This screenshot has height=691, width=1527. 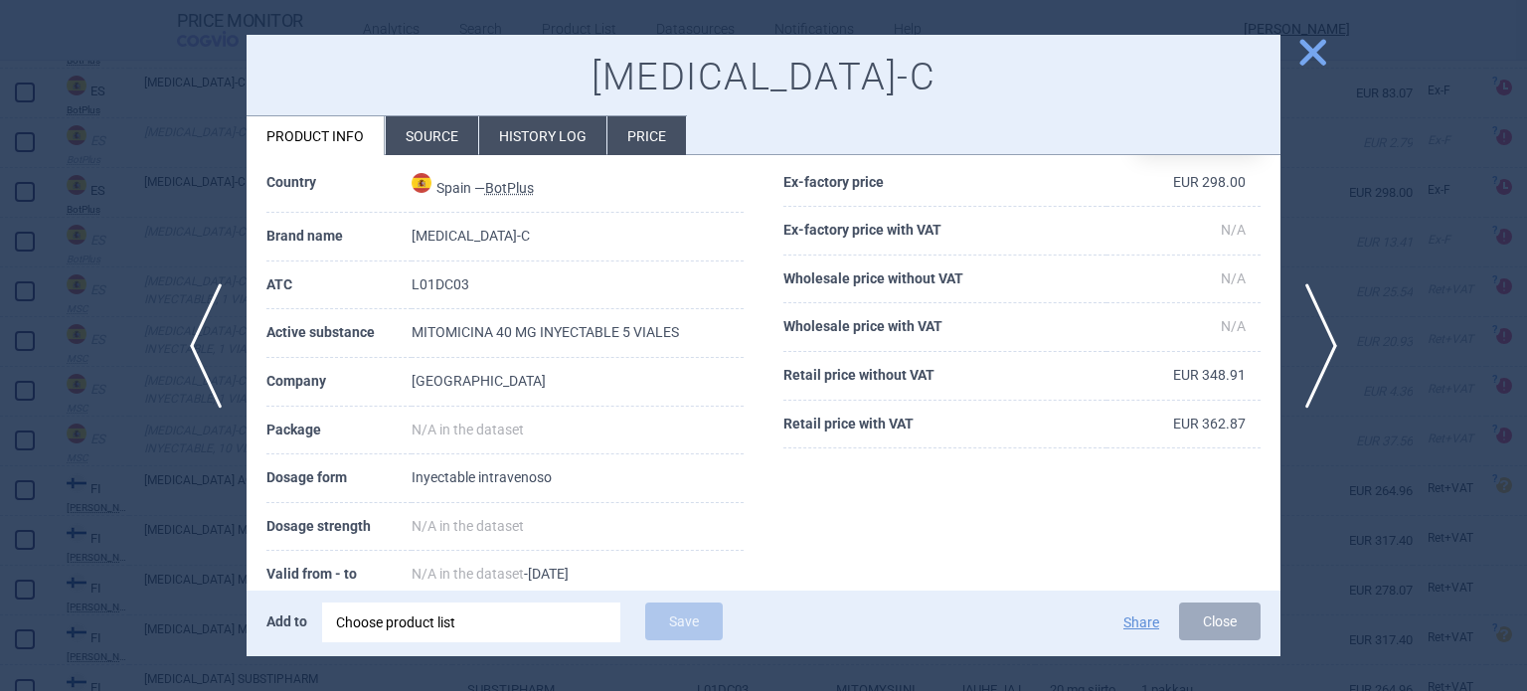 I want to click on li: Product info, so click(x=315, y=135).